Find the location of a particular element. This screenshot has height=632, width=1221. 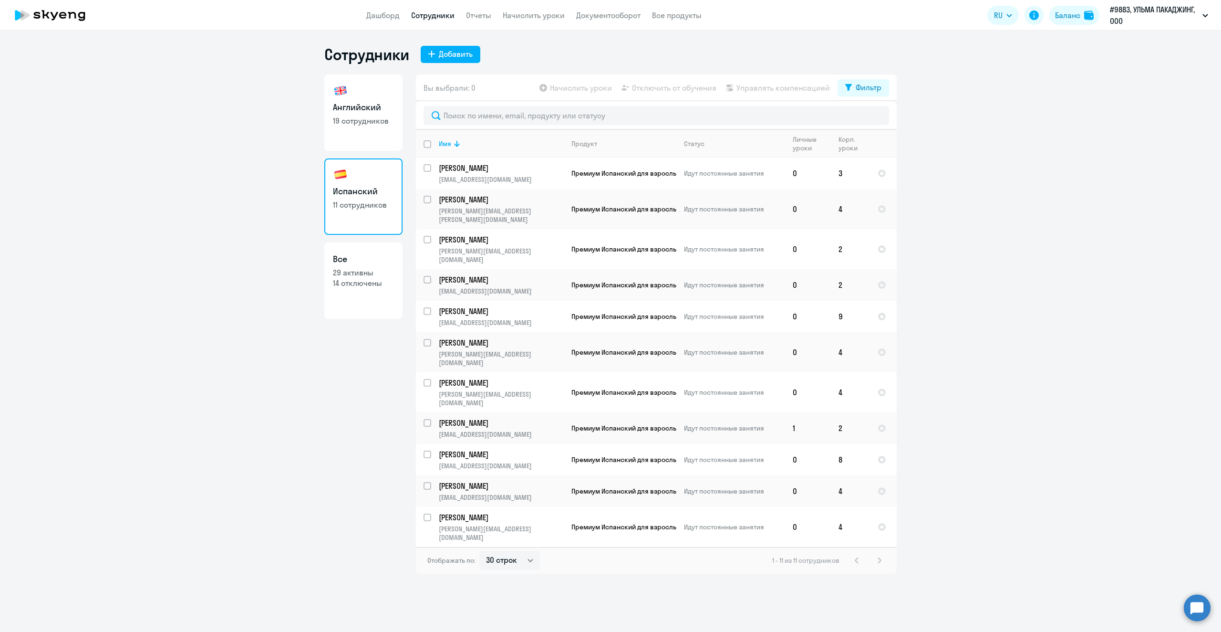

a: Балансbalance is located at coordinates (1074, 15).